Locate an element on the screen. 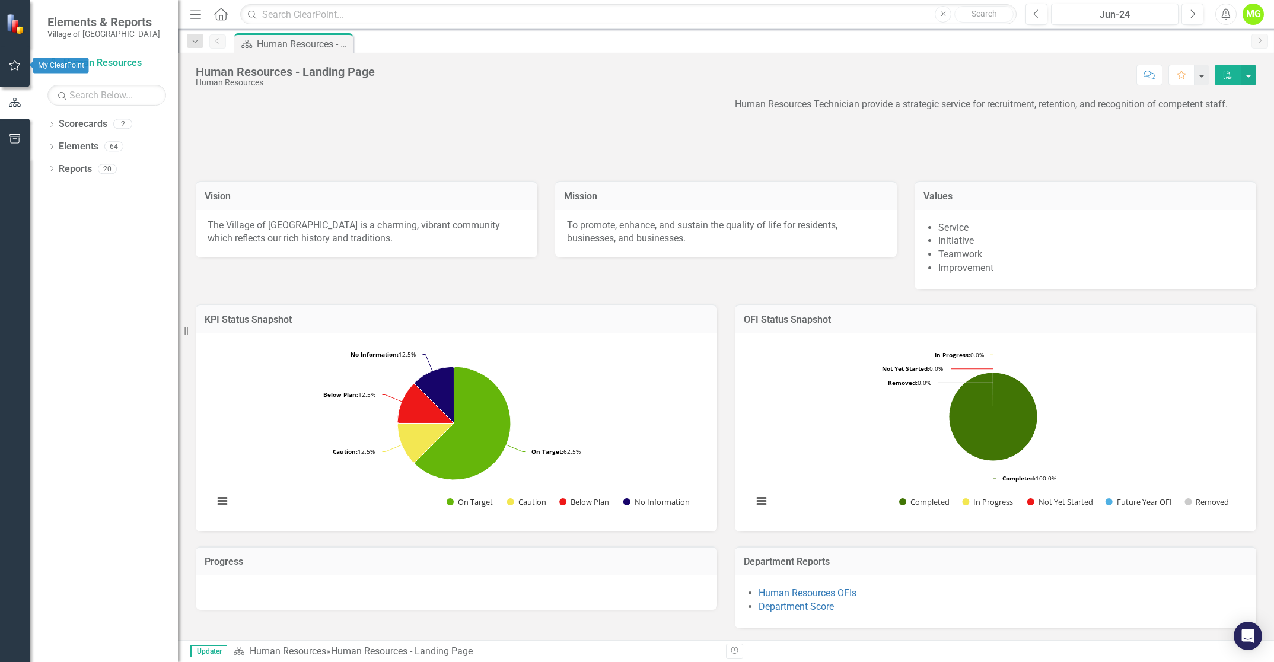 This screenshot has width=1274, height=662. text: Below Plan is located at coordinates (589, 502).